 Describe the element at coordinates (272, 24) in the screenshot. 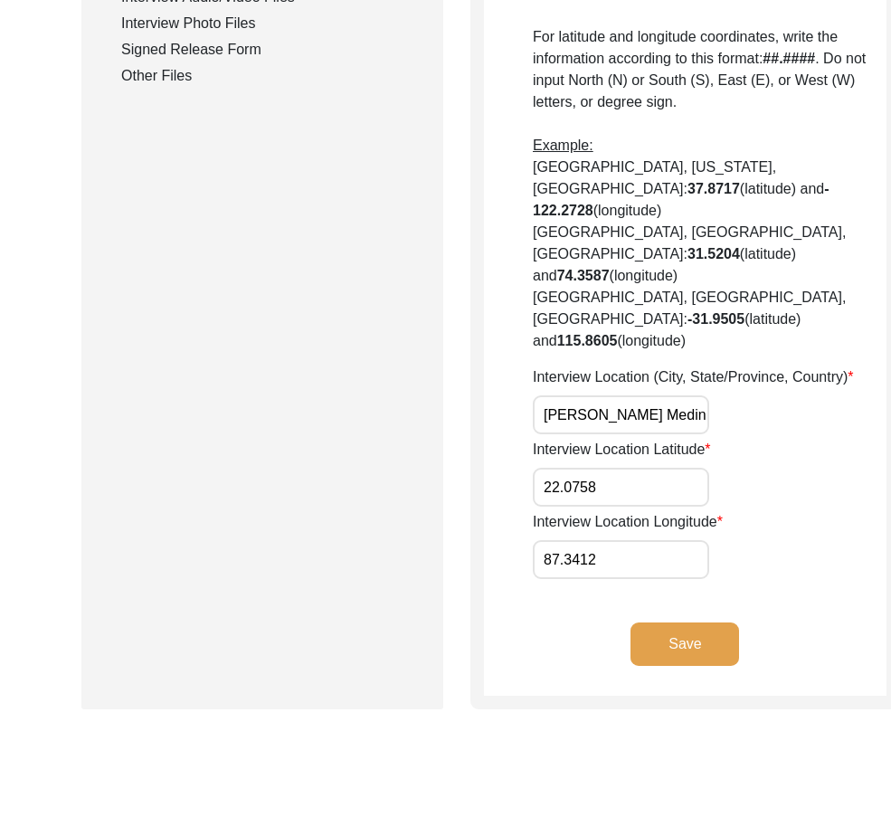

I see `div: Interview Photo Files` at that location.